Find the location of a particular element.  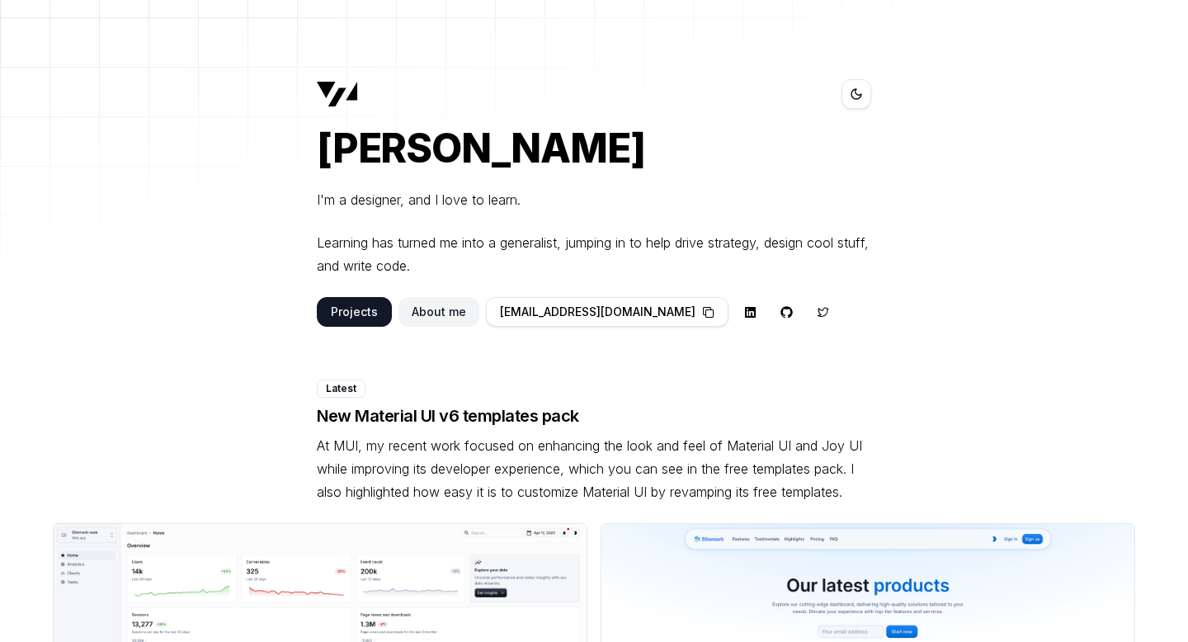

p: Learning has turned me into a generalist, jumping in to help drive strategy, design cool stuff, a... is located at coordinates (594, 254).